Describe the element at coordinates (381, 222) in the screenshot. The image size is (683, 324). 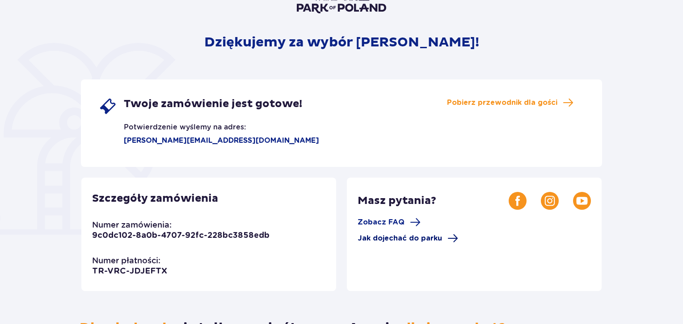
I see `span: Zobacz FAQ` at that location.